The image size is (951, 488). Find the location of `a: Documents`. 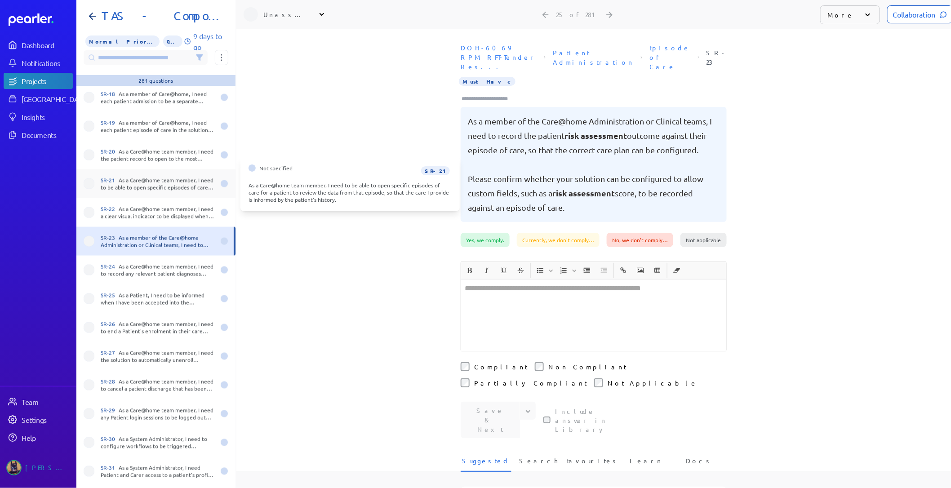

a: Documents is located at coordinates (38, 135).